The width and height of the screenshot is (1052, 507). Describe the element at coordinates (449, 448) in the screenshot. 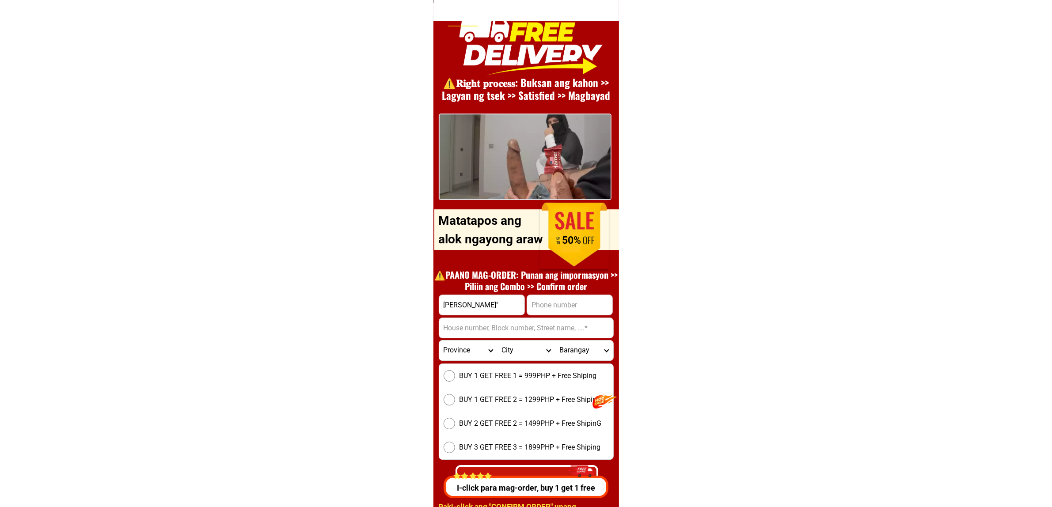

I see `input: BUY 3 GET FREE 3 = 1899PHP + Free Shiping` at that location.